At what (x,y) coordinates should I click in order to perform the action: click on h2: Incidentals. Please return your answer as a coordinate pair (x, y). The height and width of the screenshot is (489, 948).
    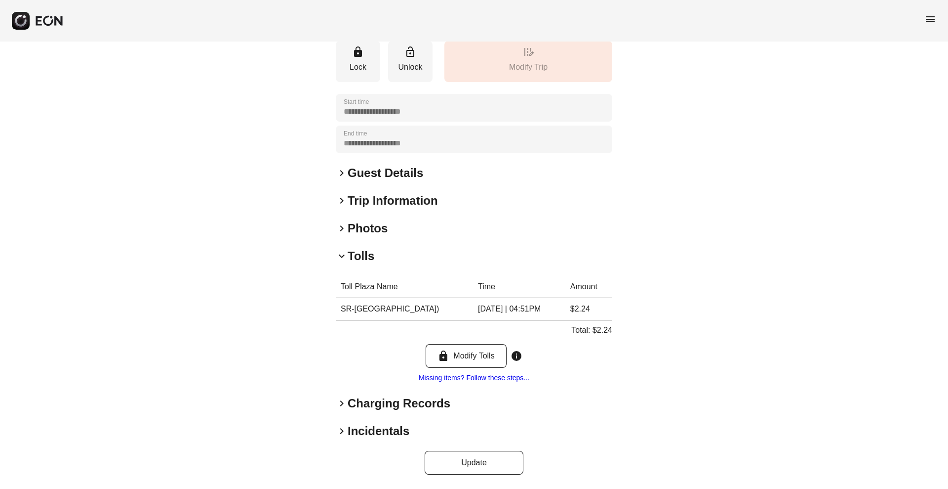
    Looking at the image, I should click on (378, 431).